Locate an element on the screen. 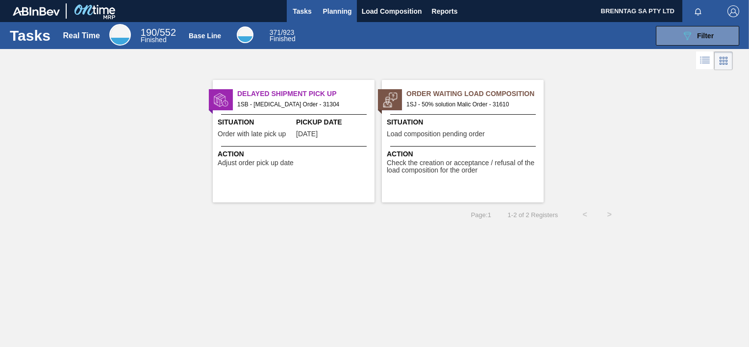  span: Planning is located at coordinates (337, 11).